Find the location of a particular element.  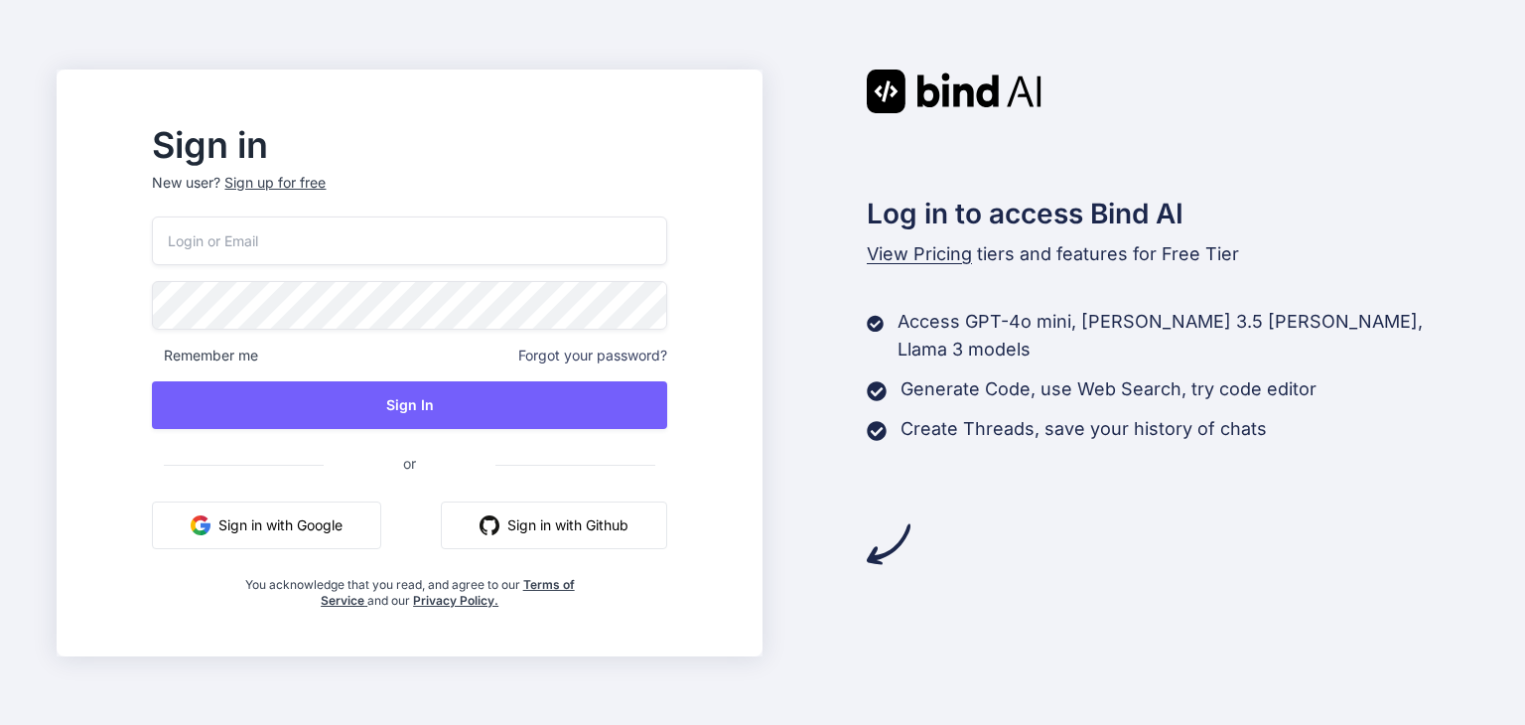

p: Create Threads, save your history of chats is located at coordinates (1083, 429).